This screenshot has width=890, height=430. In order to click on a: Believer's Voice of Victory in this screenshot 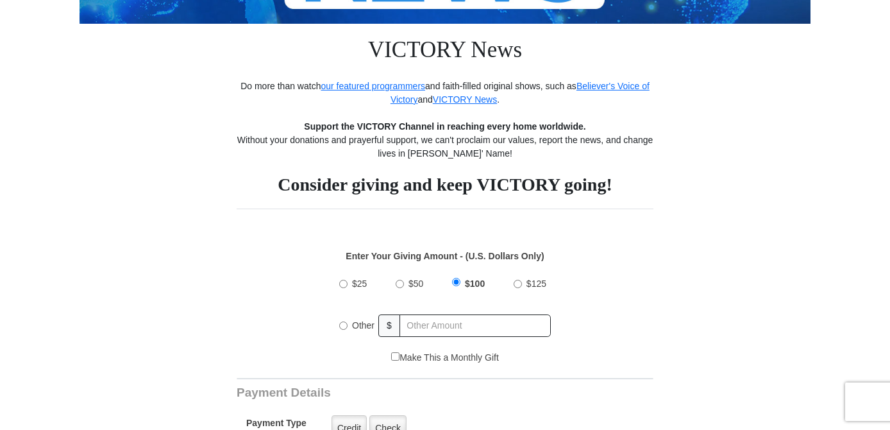, I will do `click(520, 92)`.